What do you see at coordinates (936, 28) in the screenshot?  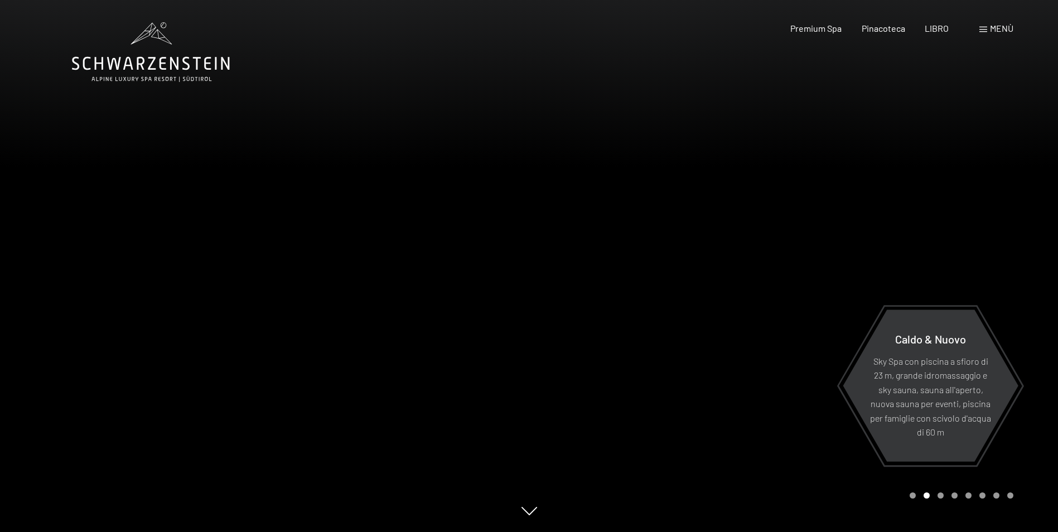 I see `a: LIBRO` at bounding box center [936, 28].